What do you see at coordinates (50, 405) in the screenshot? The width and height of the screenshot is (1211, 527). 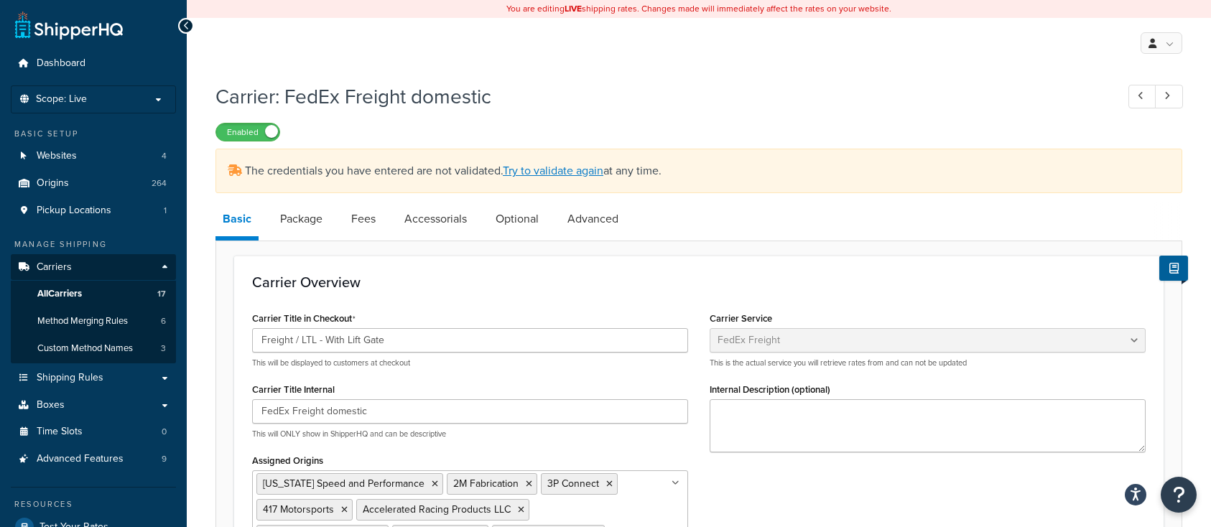 I see `span: Boxes` at bounding box center [50, 405].